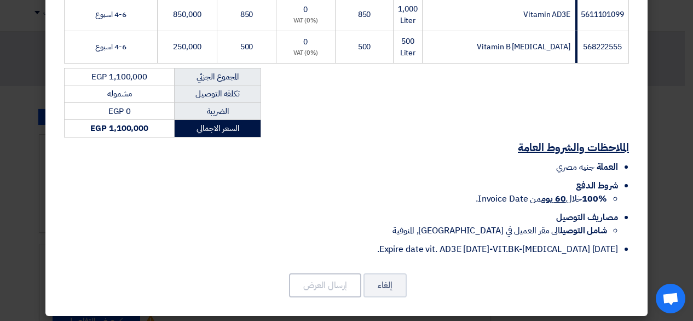 The height and width of the screenshot is (321, 693). What do you see at coordinates (218, 94) in the screenshot?
I see `td: تكلفه التوصيل` at bounding box center [218, 94].